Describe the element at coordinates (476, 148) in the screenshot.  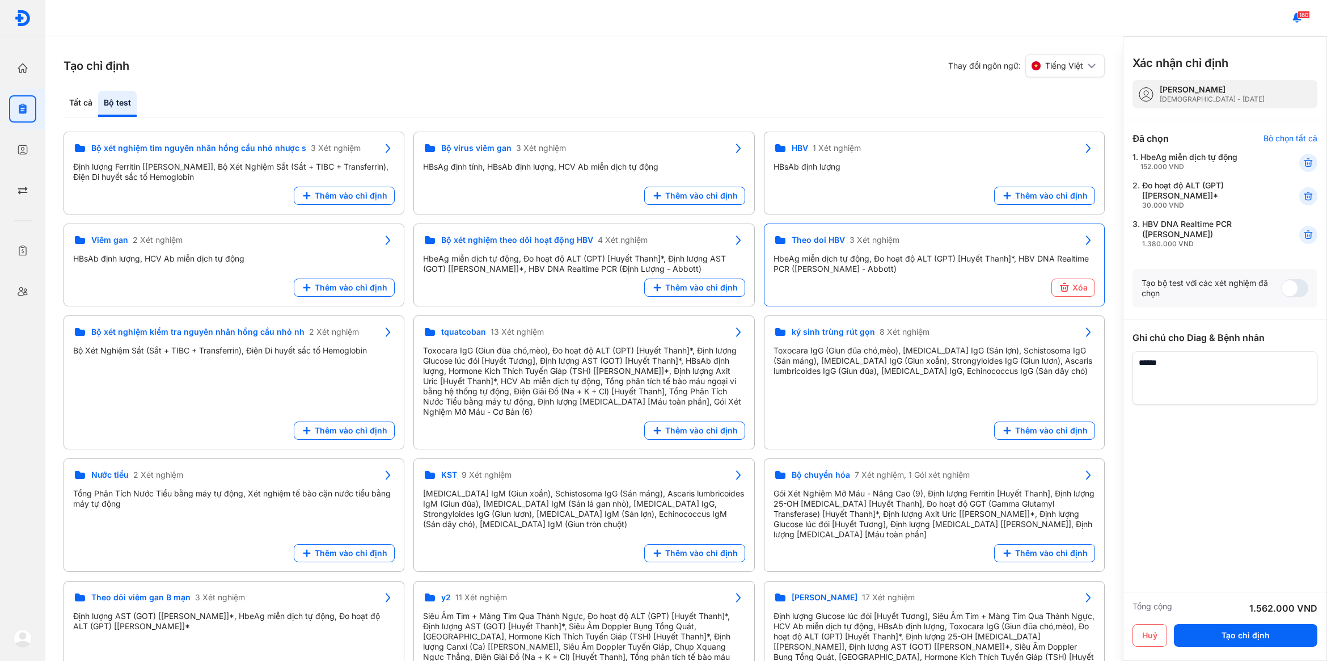
I see `span: Bộ virus viêm gan` at that location.